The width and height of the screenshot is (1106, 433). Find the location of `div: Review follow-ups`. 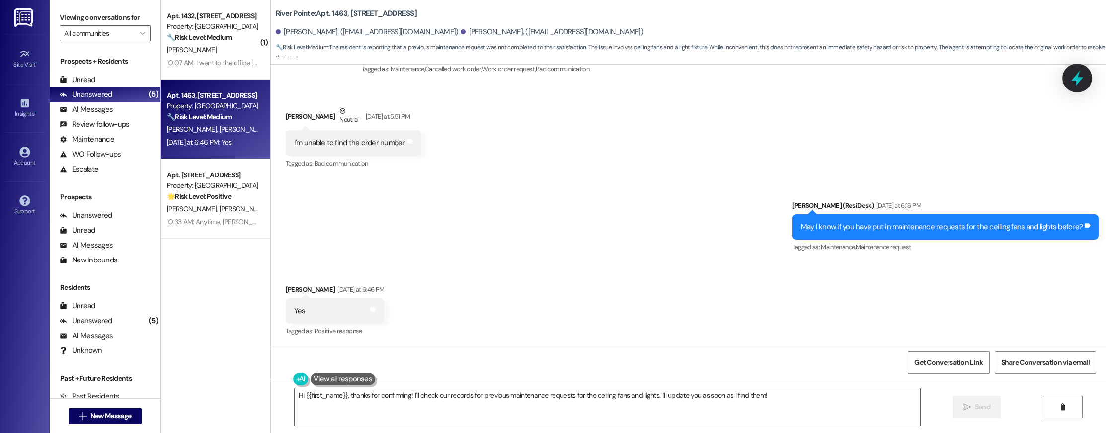

div: Review follow-ups is located at coordinates (94, 124).